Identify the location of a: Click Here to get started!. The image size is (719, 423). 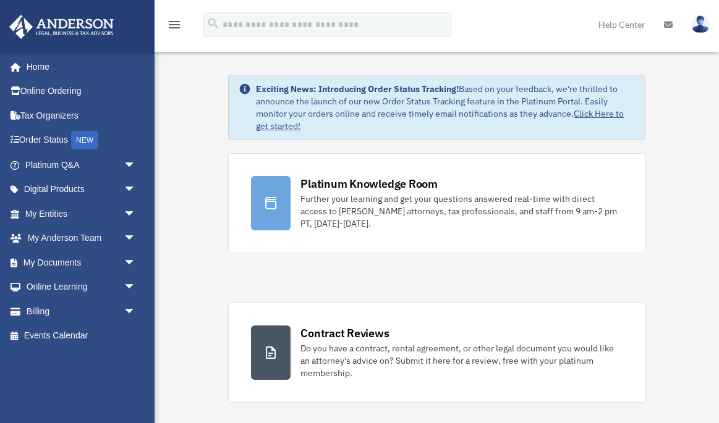
(439, 120).